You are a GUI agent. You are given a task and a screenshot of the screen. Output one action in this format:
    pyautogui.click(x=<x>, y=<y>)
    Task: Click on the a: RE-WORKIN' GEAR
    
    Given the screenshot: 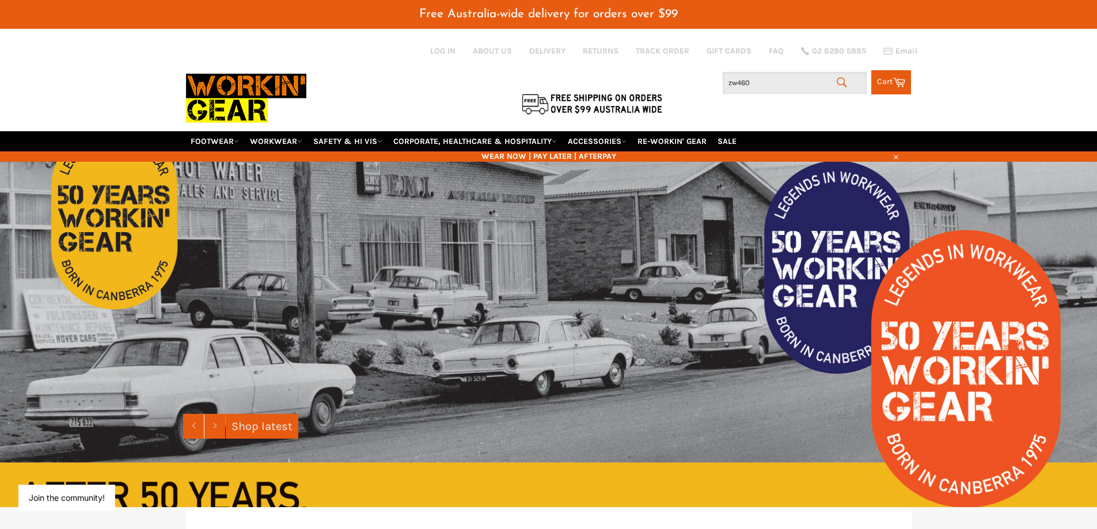 What is the action you would take?
    pyautogui.click(x=672, y=141)
    